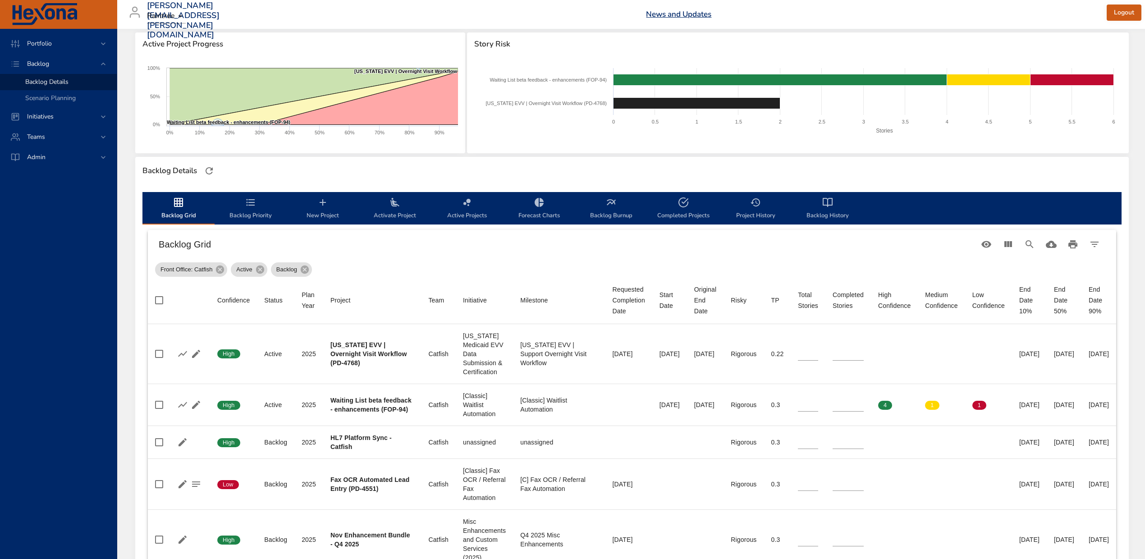  What do you see at coordinates (808, 300) in the screenshot?
I see `div: Total Stories` at bounding box center [808, 300].